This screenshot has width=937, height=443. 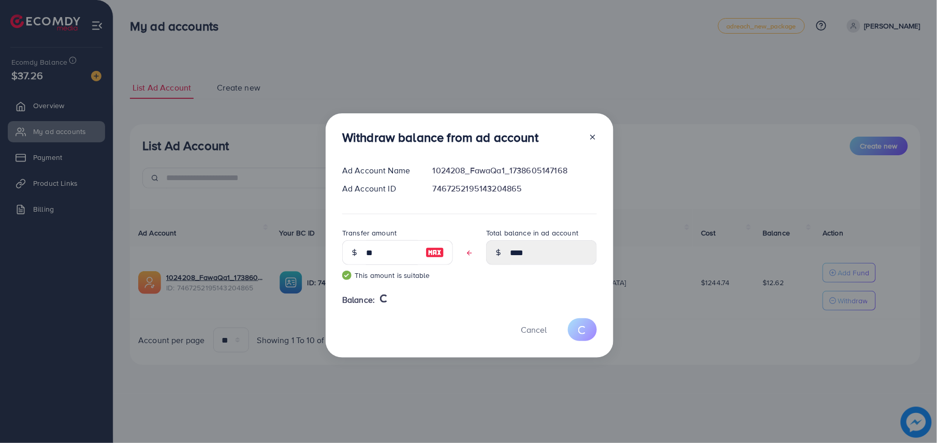 What do you see at coordinates (440, 137) in the screenshot?
I see `h3: Withdraw balance from ad account` at bounding box center [440, 137].